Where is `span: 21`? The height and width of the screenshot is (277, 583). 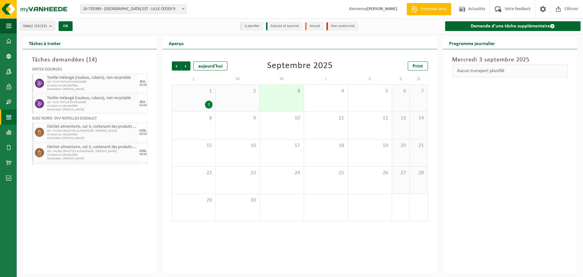 span: 21 is located at coordinates (419, 145).